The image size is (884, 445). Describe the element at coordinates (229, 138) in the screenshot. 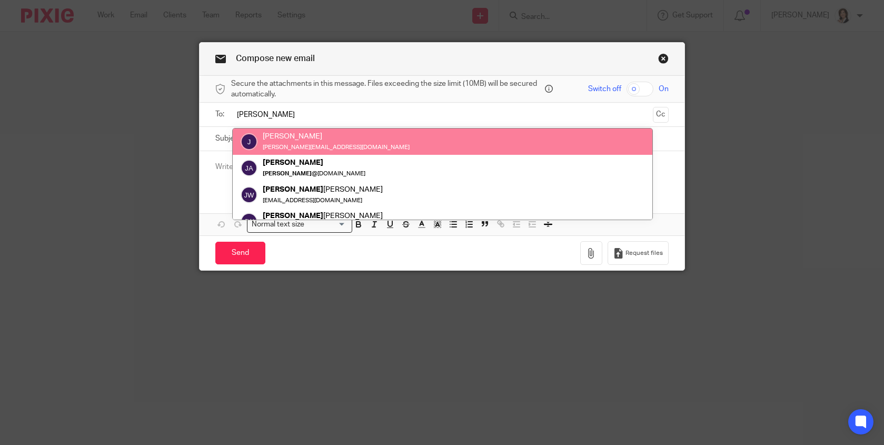

I see `label: Subject:` at that location.